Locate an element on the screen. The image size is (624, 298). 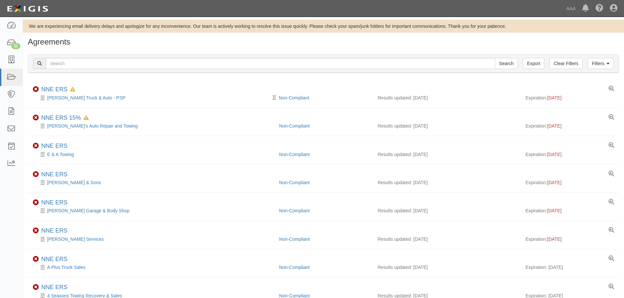
i: Pending Review is located at coordinates (274, 98).